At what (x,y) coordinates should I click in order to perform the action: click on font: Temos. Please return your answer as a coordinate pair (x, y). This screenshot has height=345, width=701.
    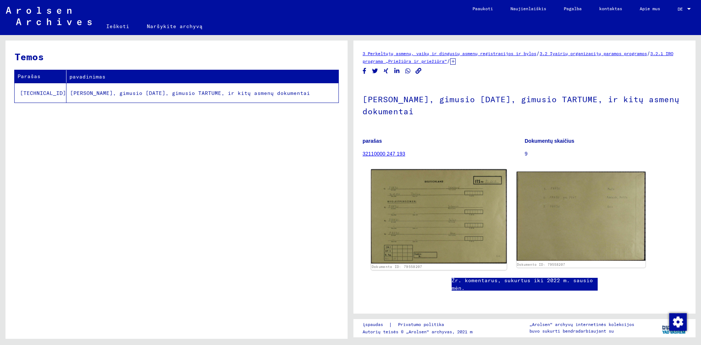
    Looking at the image, I should click on (29, 57).